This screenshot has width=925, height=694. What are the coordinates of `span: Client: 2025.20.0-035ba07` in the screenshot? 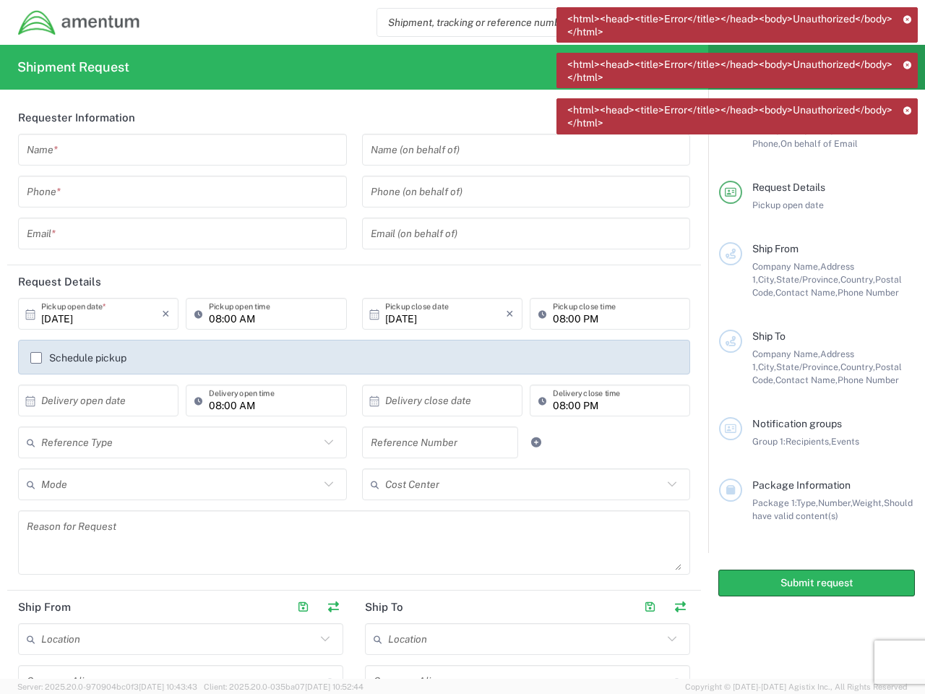 It's located at (283, 687).